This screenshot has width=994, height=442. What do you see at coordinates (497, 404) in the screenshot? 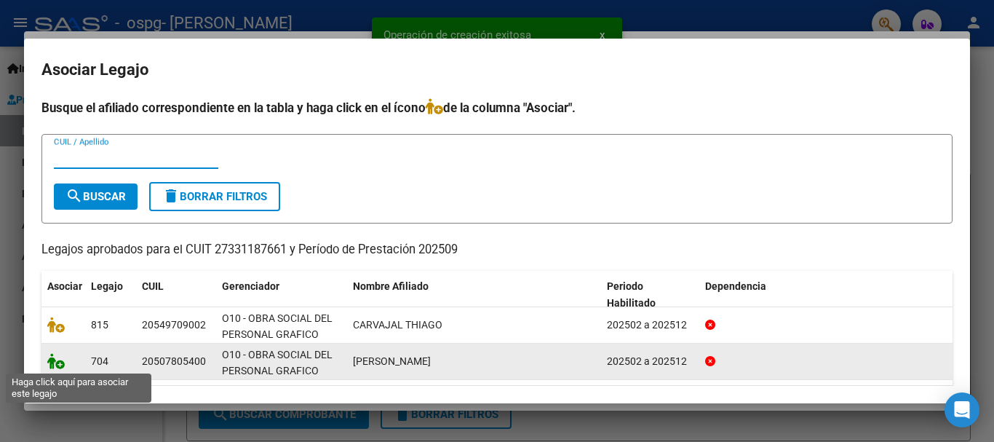
I see `div: 2 registros` at bounding box center [497, 404].